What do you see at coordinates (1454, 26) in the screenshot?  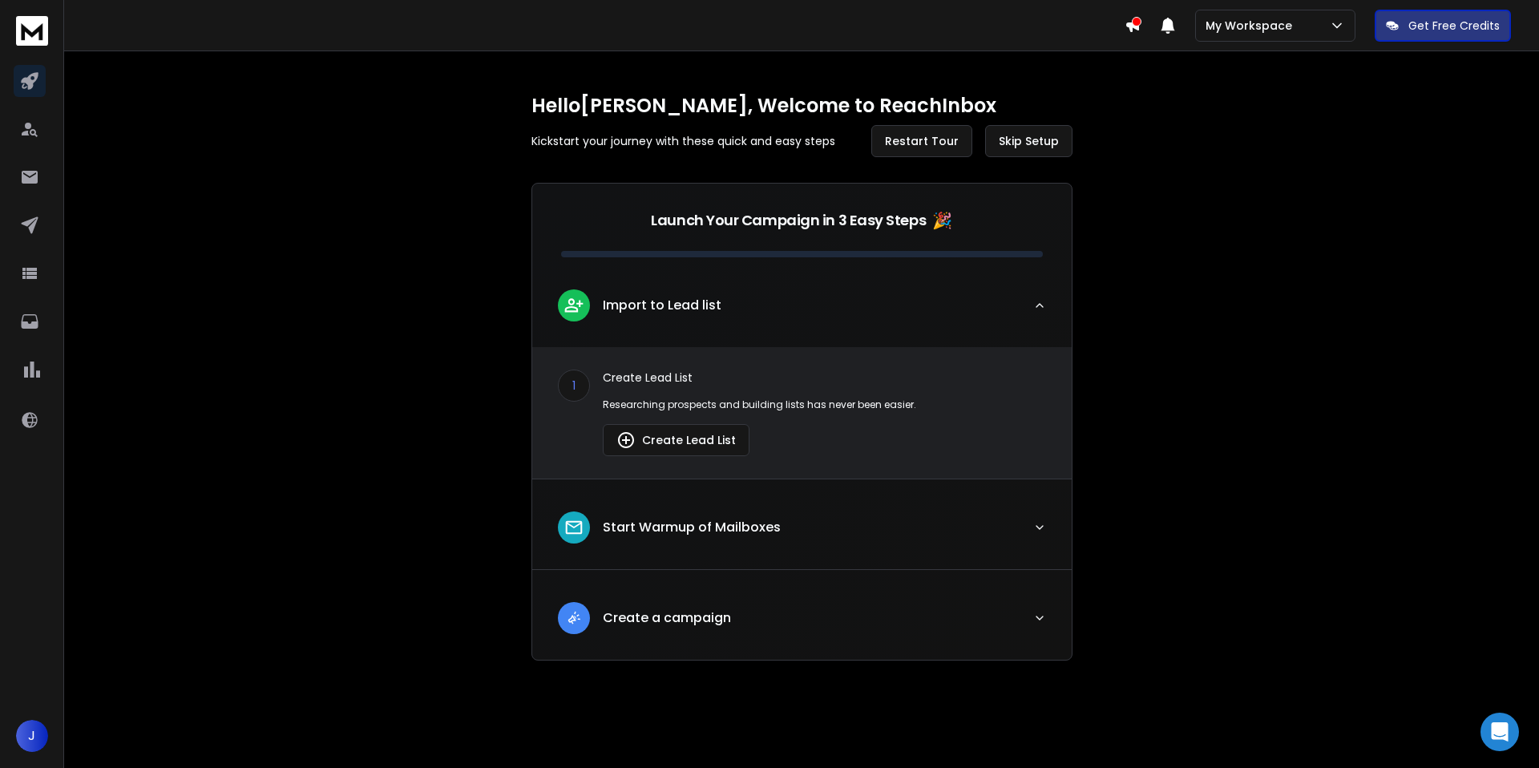 I see `p: Get Free Credits` at bounding box center [1454, 26].